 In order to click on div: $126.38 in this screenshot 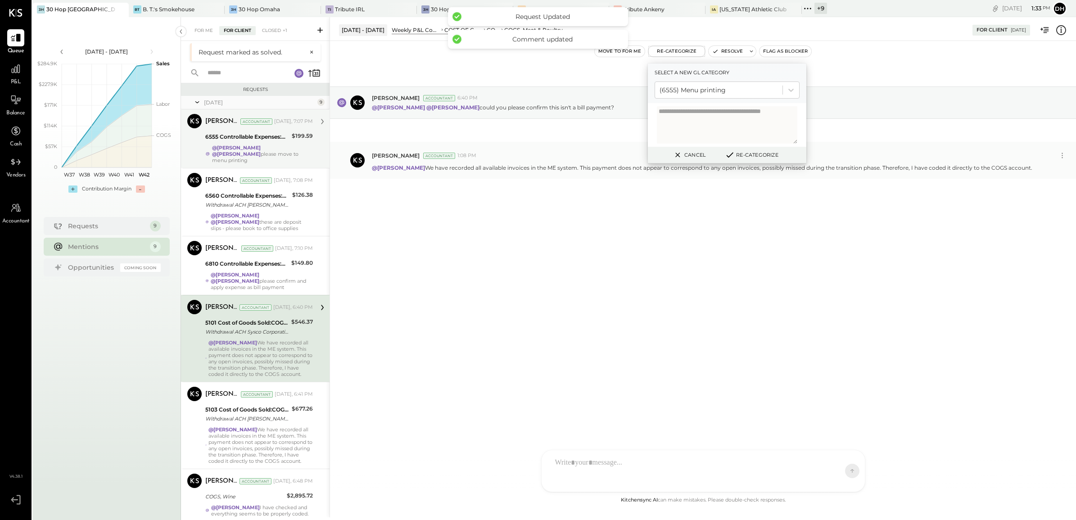, I will do `click(303, 195)`.